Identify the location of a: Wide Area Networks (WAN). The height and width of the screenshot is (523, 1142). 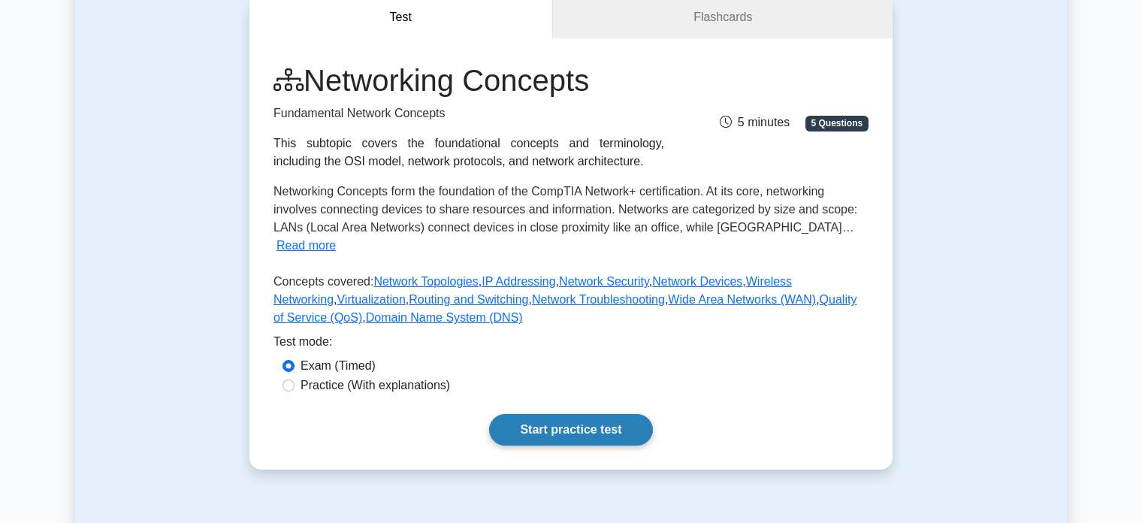
(741, 299).